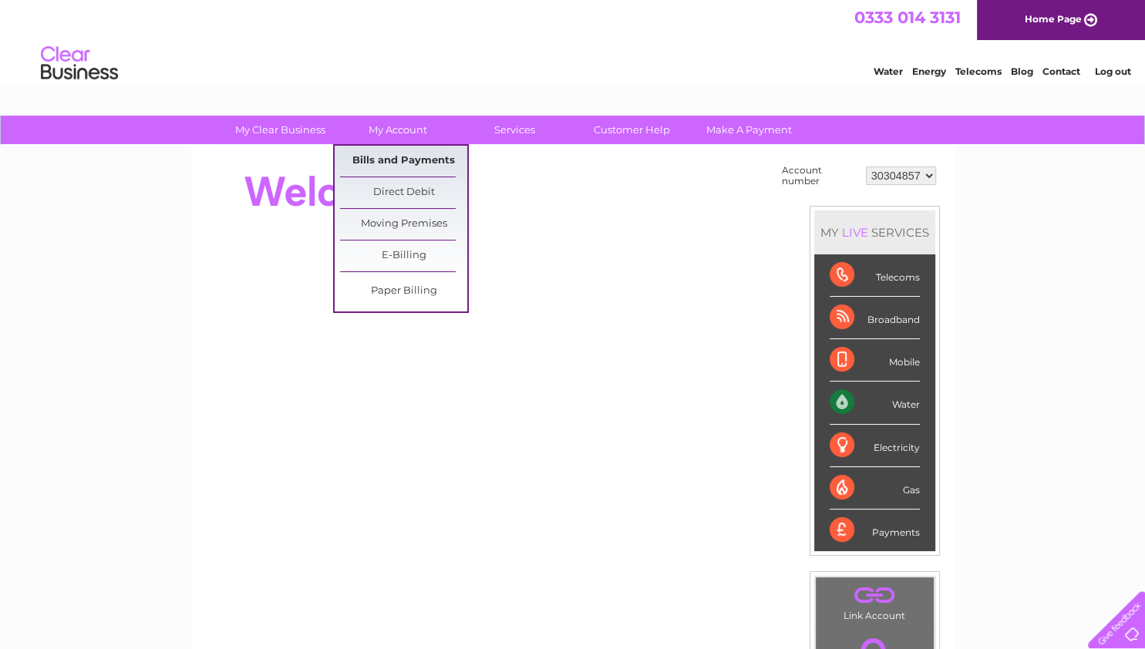 The image size is (1145, 649). Describe the element at coordinates (907, 17) in the screenshot. I see `span: 0333 014 3131` at that location.